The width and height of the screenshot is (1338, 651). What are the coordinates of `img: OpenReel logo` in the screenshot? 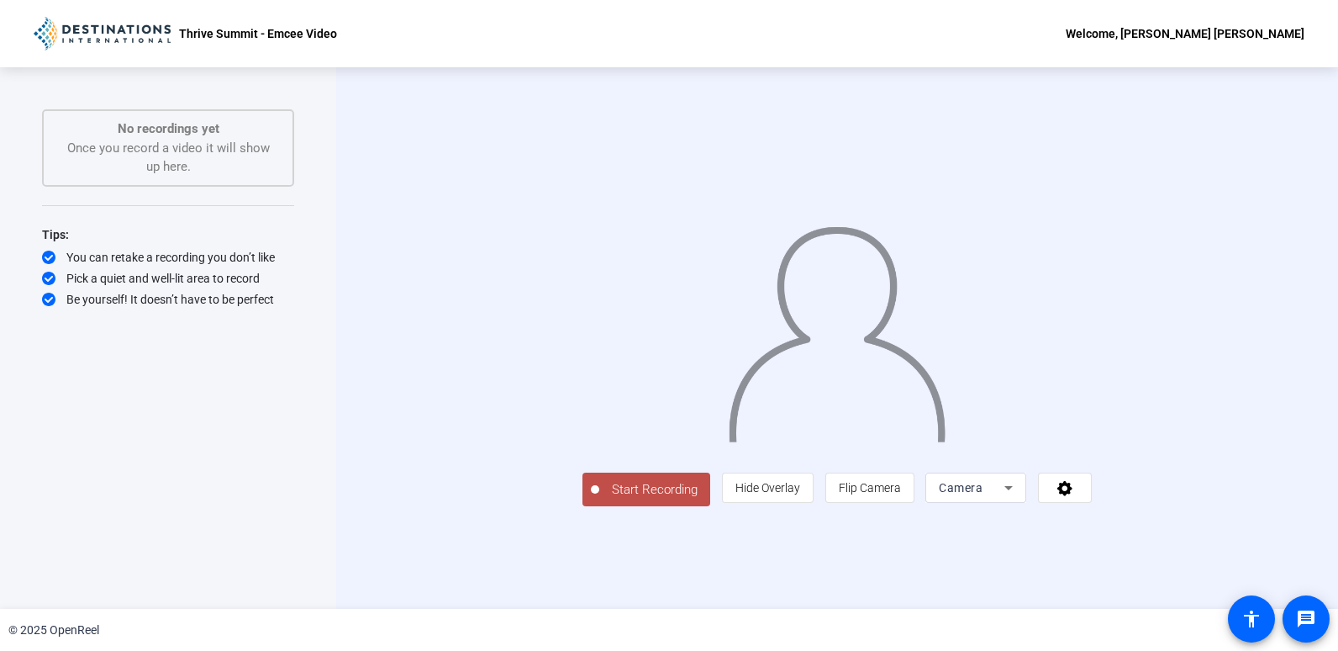 It's located at (102, 34).